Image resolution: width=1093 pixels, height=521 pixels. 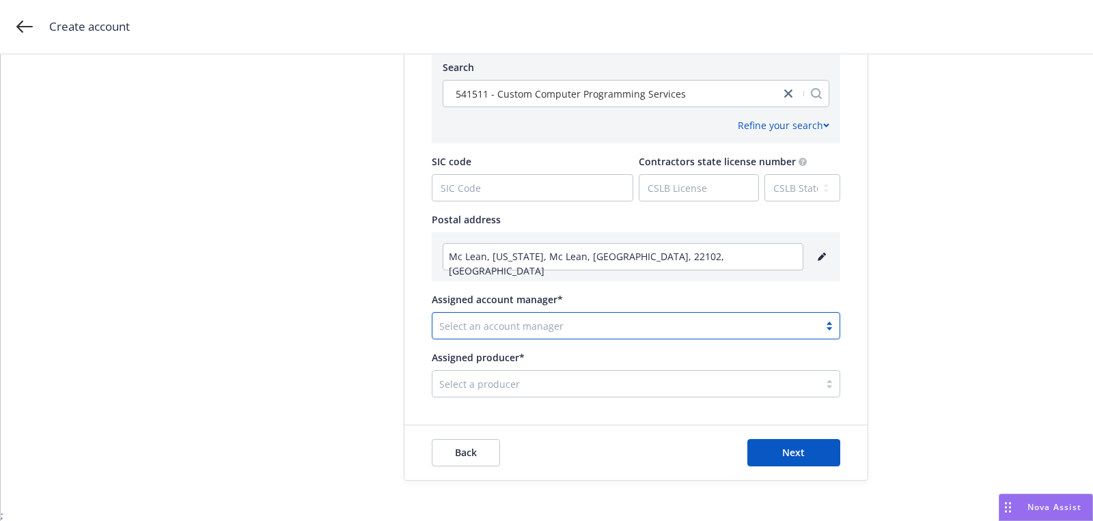 I want to click on span: Contractors state license number, so click(x=717, y=161).